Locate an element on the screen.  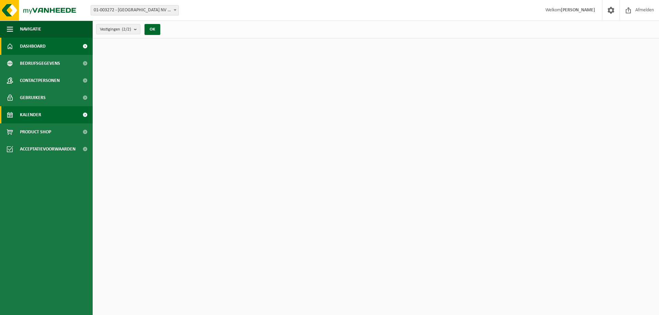
button: Vestigingen(2/2) is located at coordinates (118, 29).